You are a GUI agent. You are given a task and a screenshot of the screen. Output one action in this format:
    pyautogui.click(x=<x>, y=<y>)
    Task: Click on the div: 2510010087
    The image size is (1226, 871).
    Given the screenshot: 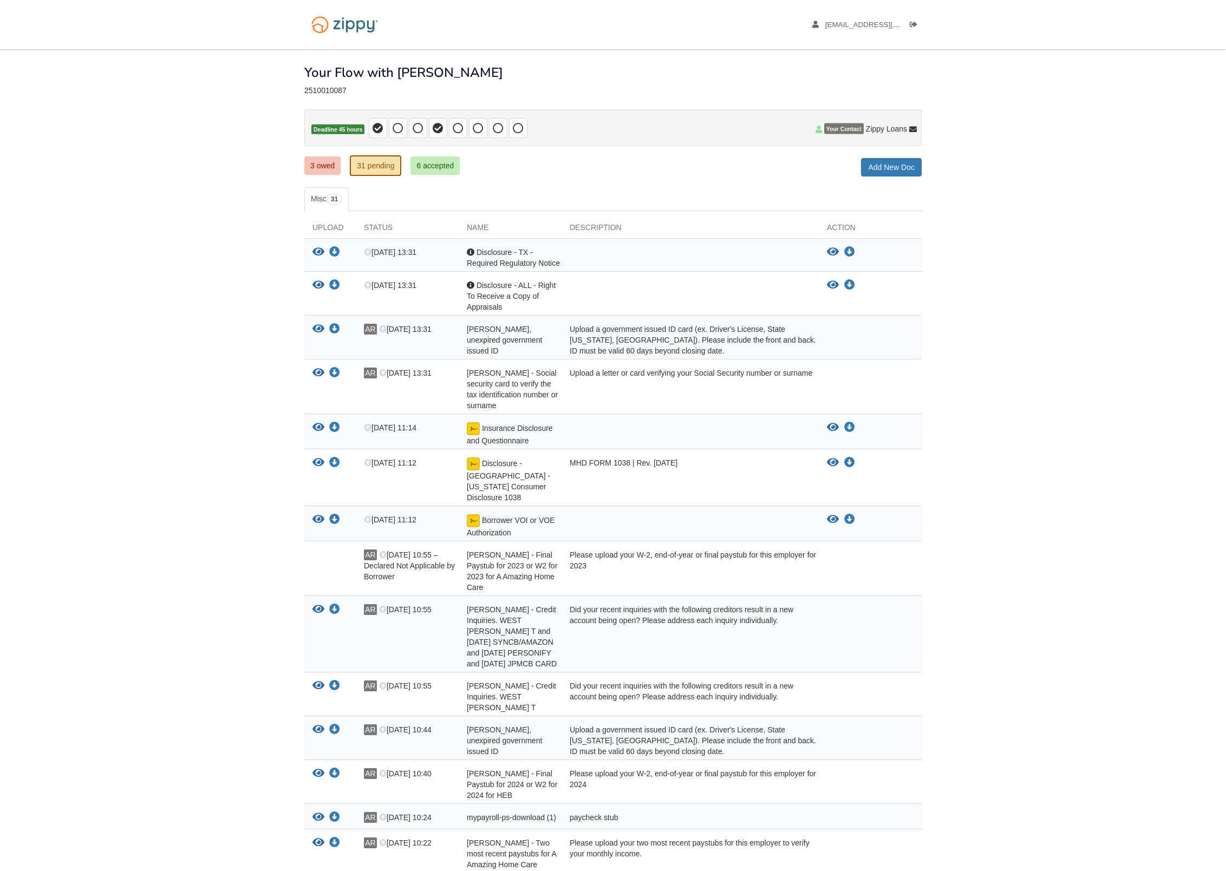 What is the action you would take?
    pyautogui.click(x=613, y=90)
    